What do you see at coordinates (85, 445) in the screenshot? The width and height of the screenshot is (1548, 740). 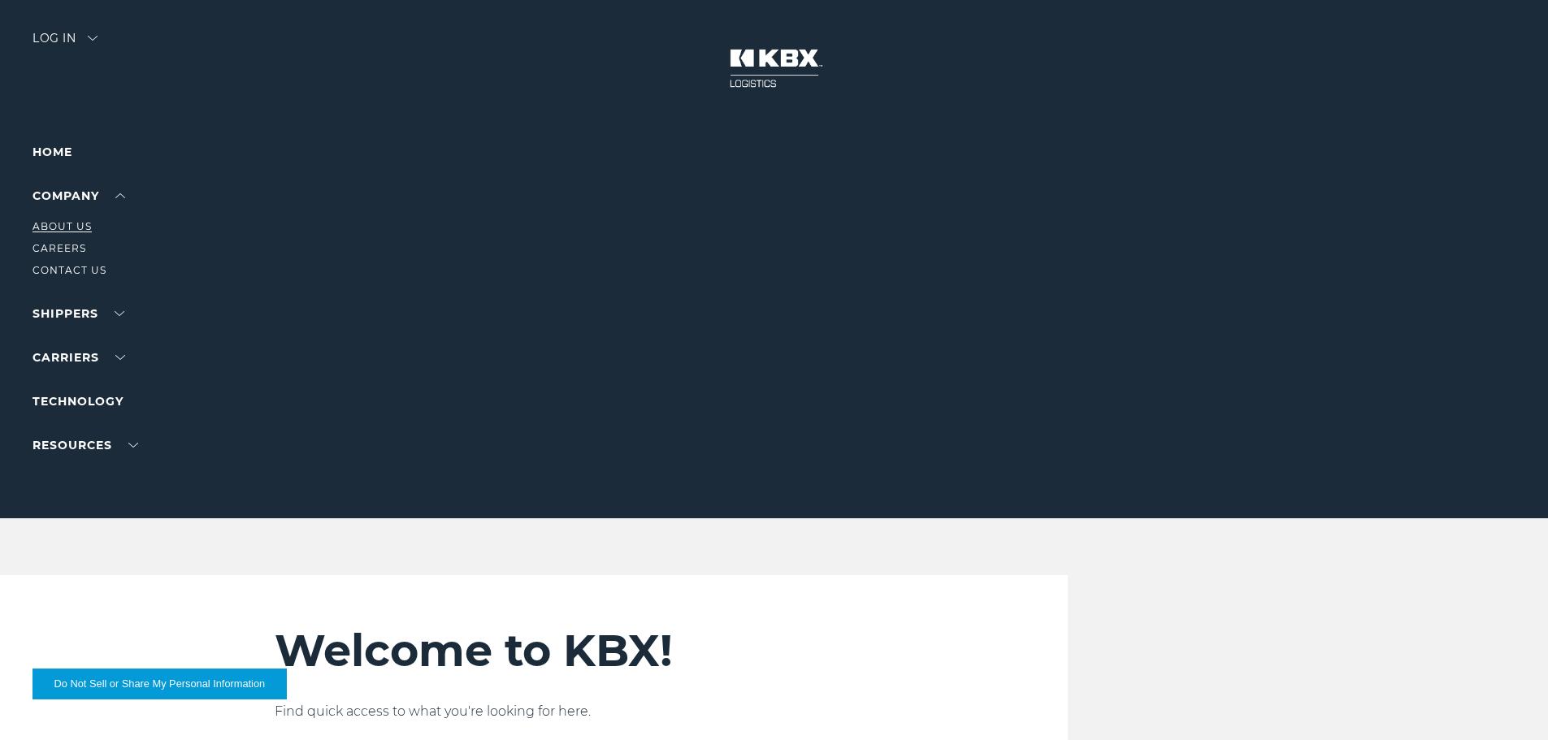 I see `a: RESOURCES` at bounding box center [85, 445].